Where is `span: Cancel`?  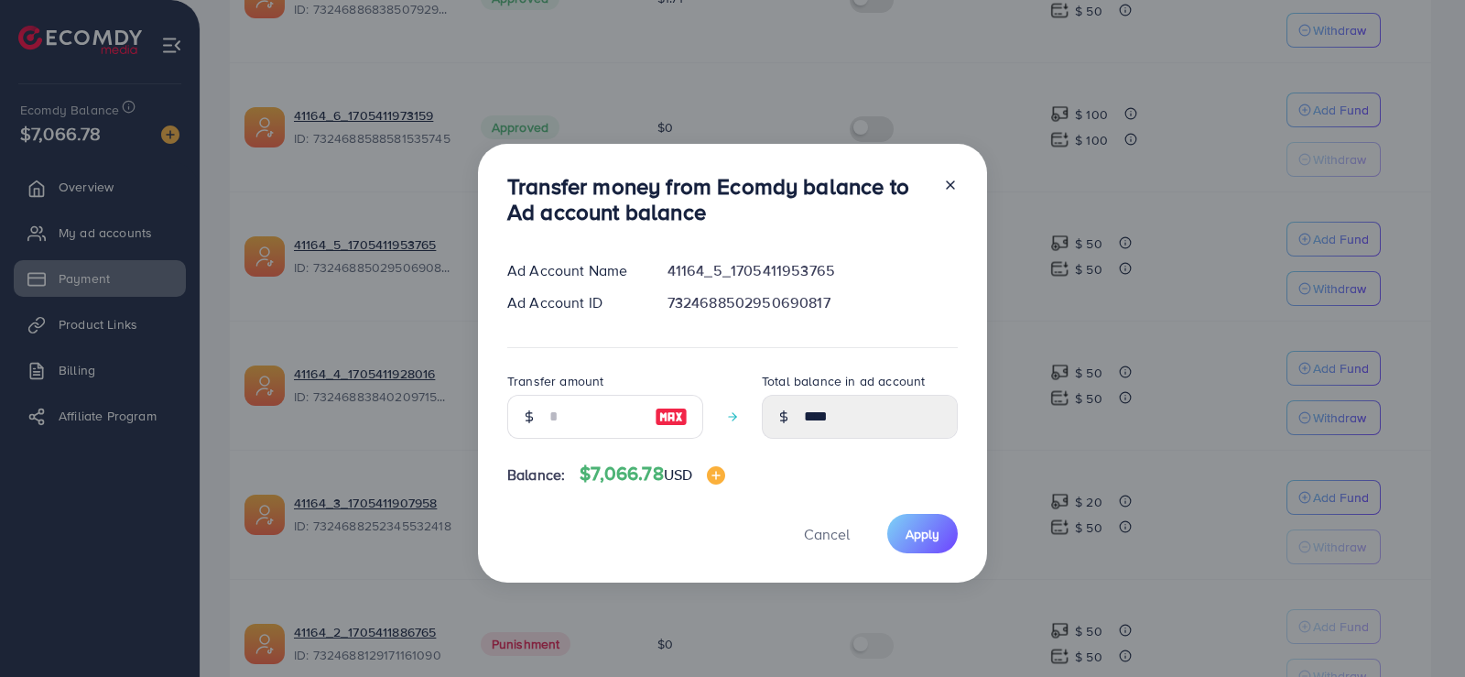
span: Cancel is located at coordinates (827, 534).